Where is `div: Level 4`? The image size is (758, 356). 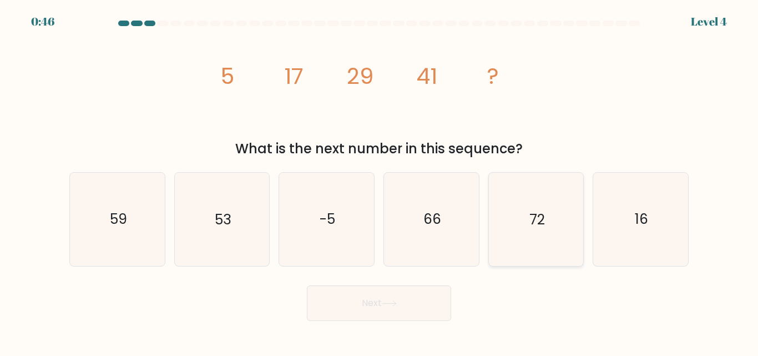
div: Level 4 is located at coordinates (708, 22).